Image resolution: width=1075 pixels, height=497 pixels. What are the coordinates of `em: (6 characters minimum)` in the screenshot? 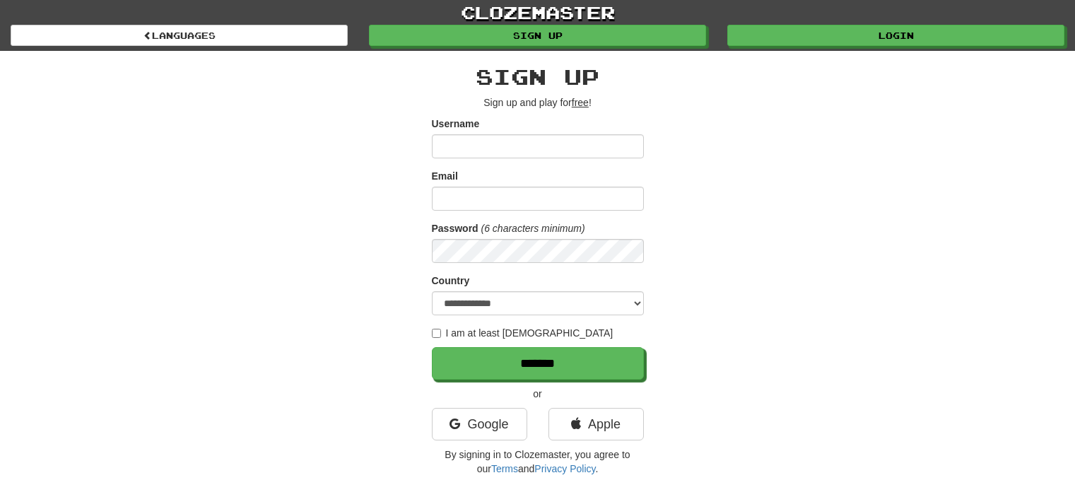 It's located at (533, 228).